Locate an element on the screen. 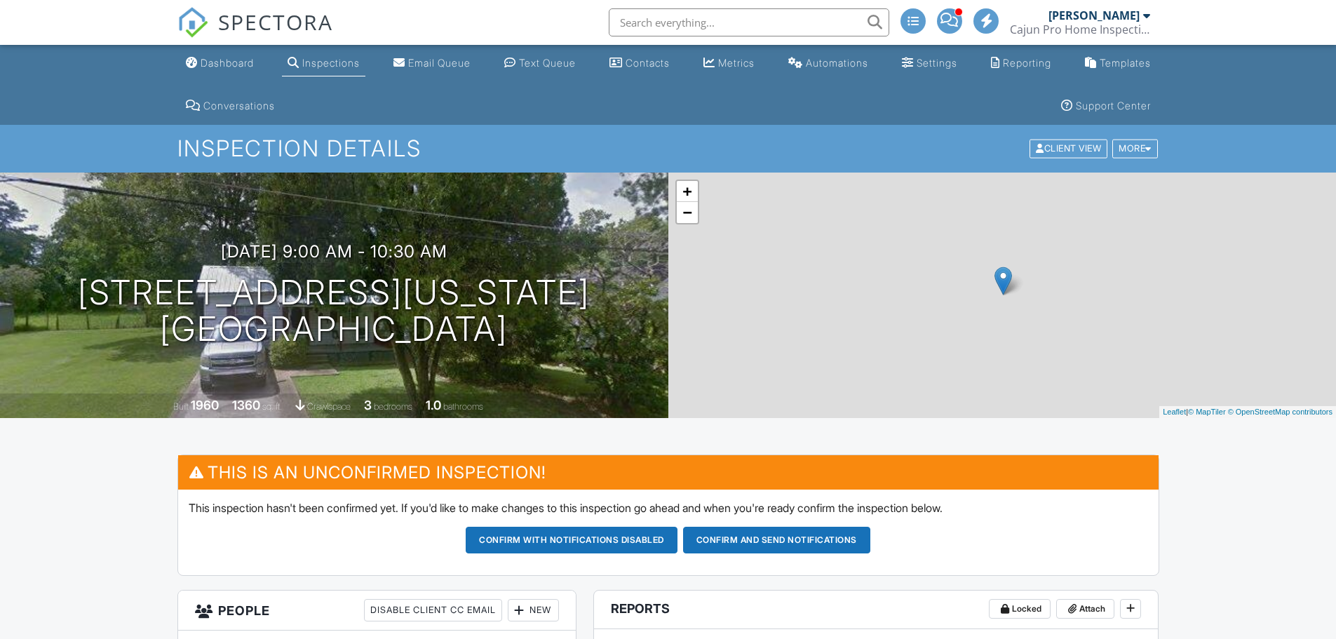 The height and width of the screenshot is (639, 1336). a: Inspections is located at coordinates (323, 63).